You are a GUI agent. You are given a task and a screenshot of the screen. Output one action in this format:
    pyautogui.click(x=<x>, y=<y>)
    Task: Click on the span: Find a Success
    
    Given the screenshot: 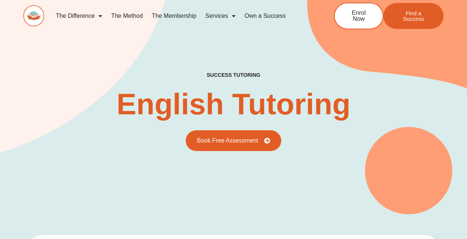 What is the action you would take?
    pyautogui.click(x=413, y=16)
    